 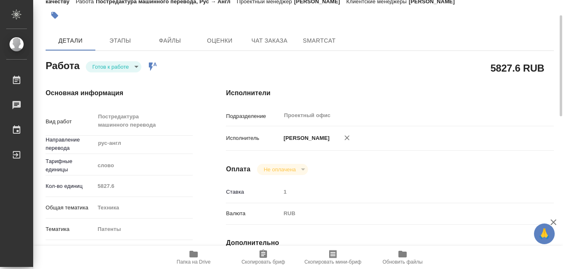 What do you see at coordinates (389, 93) in the screenshot?
I see `h4: Исполнители` at bounding box center [389, 93].